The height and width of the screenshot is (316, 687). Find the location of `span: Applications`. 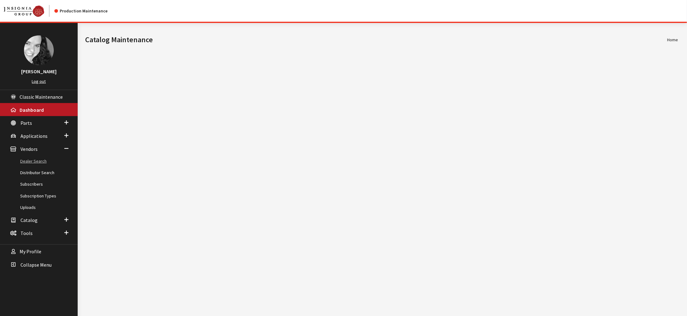

span: Applications is located at coordinates (34, 136).